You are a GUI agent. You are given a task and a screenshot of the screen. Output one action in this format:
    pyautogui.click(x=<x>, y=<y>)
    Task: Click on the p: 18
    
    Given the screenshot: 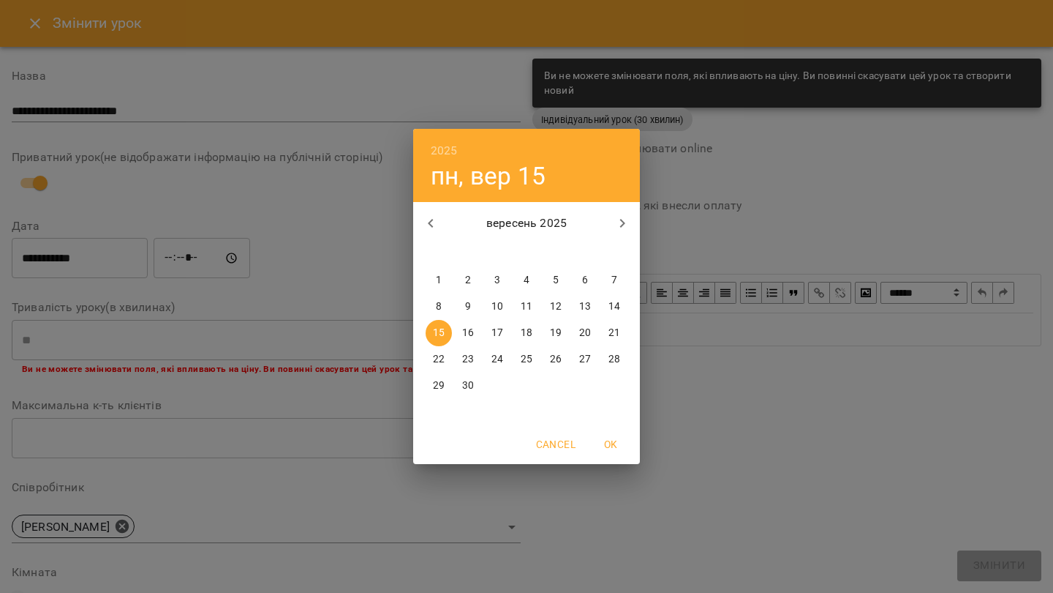 What is the action you would take?
    pyautogui.click(x=527, y=333)
    